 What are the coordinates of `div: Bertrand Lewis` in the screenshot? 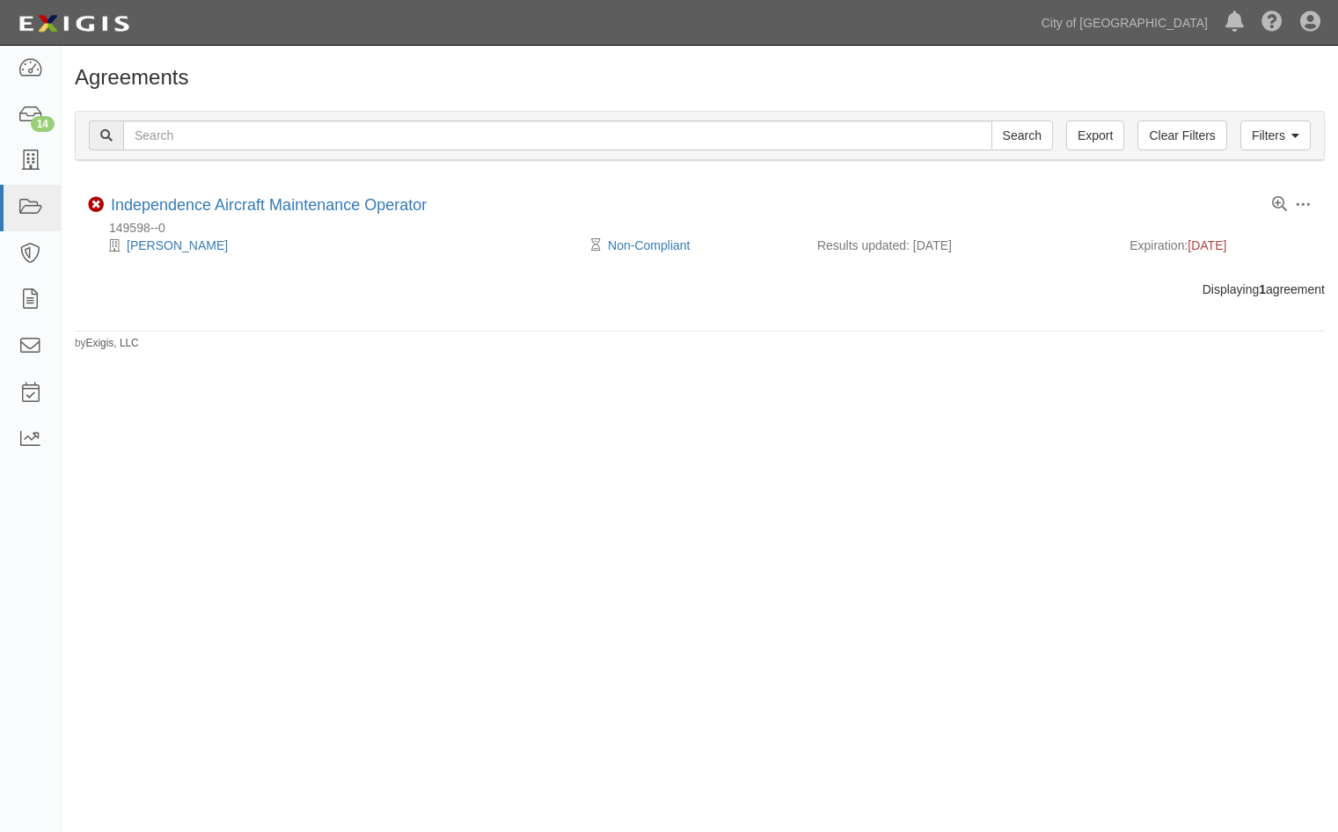 It's located at (341, 245).